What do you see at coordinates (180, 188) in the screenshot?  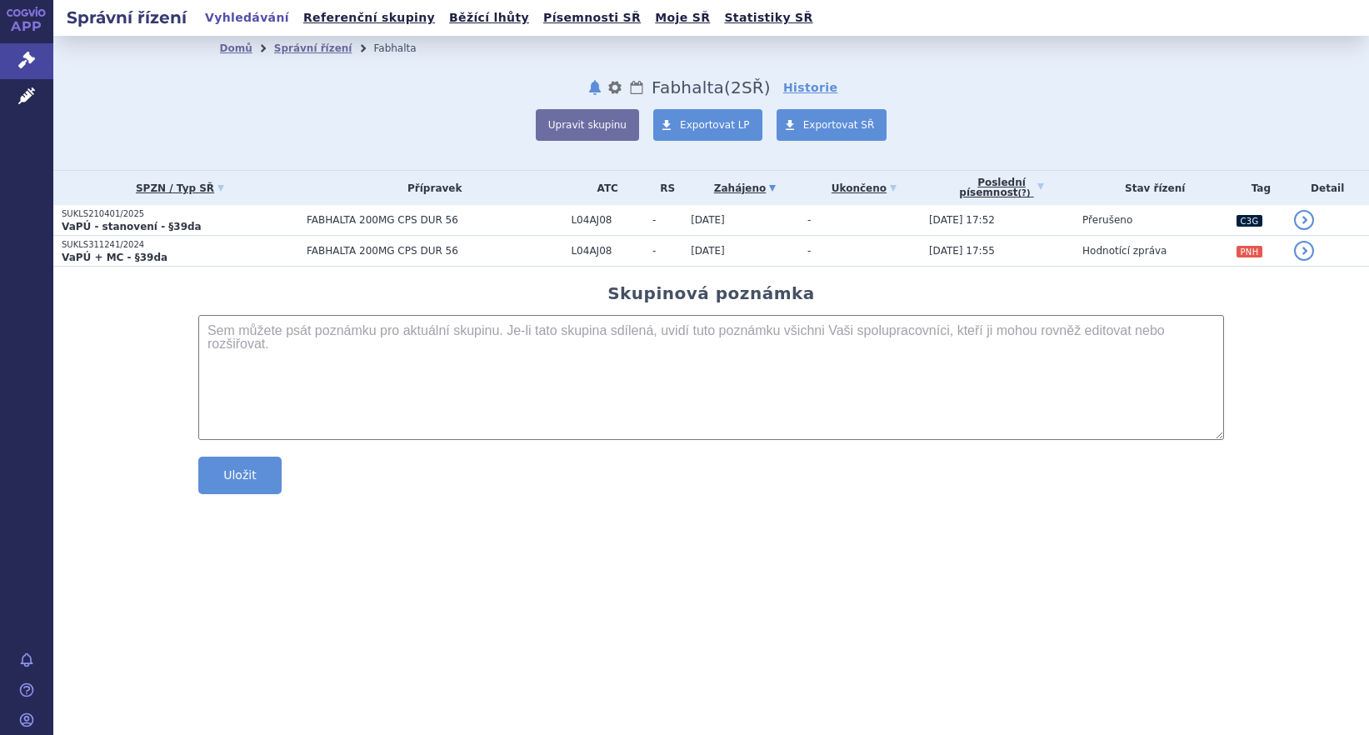 I see `a: SPZN / Typ SŘ` at bounding box center [180, 188].